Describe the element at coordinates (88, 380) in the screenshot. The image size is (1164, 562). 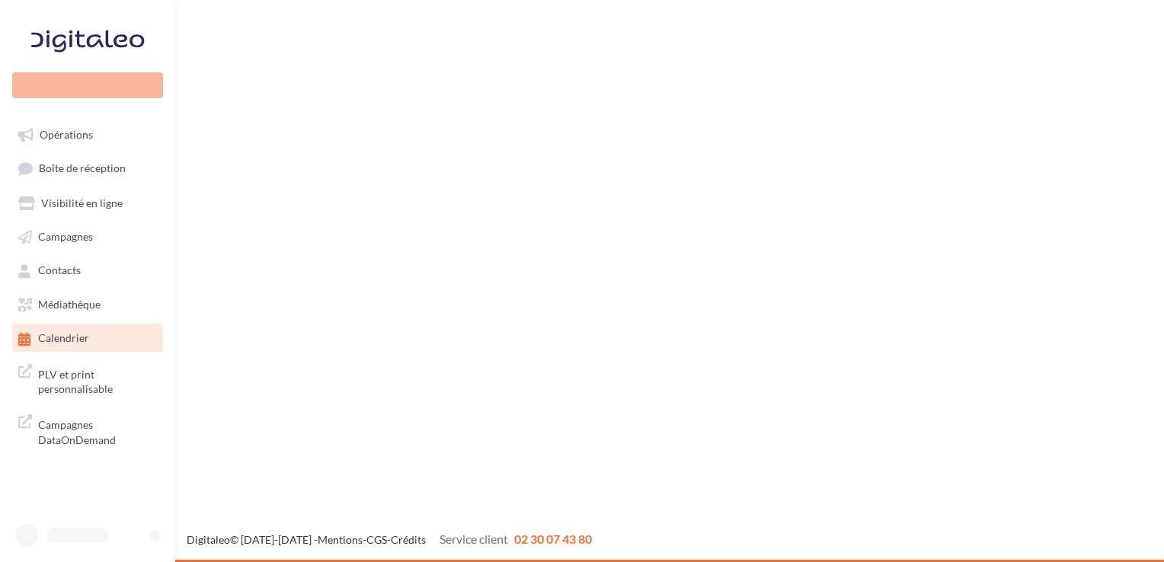
I see `a: PLV et print personnalisable` at that location.